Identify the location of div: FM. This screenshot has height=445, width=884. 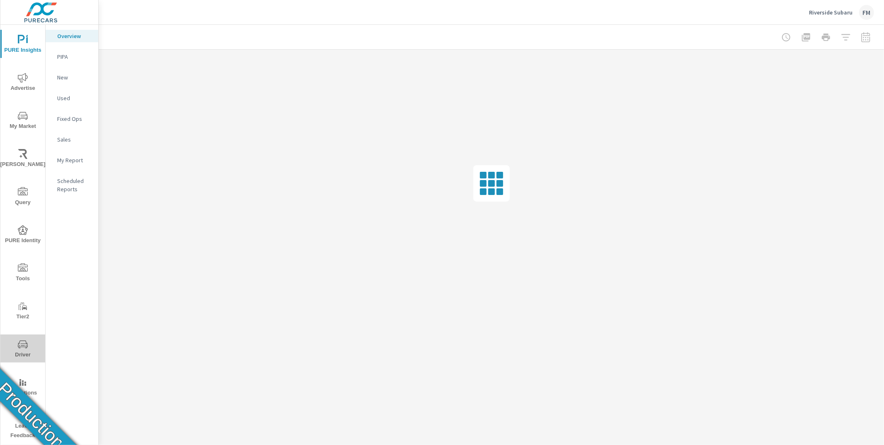
(866, 12).